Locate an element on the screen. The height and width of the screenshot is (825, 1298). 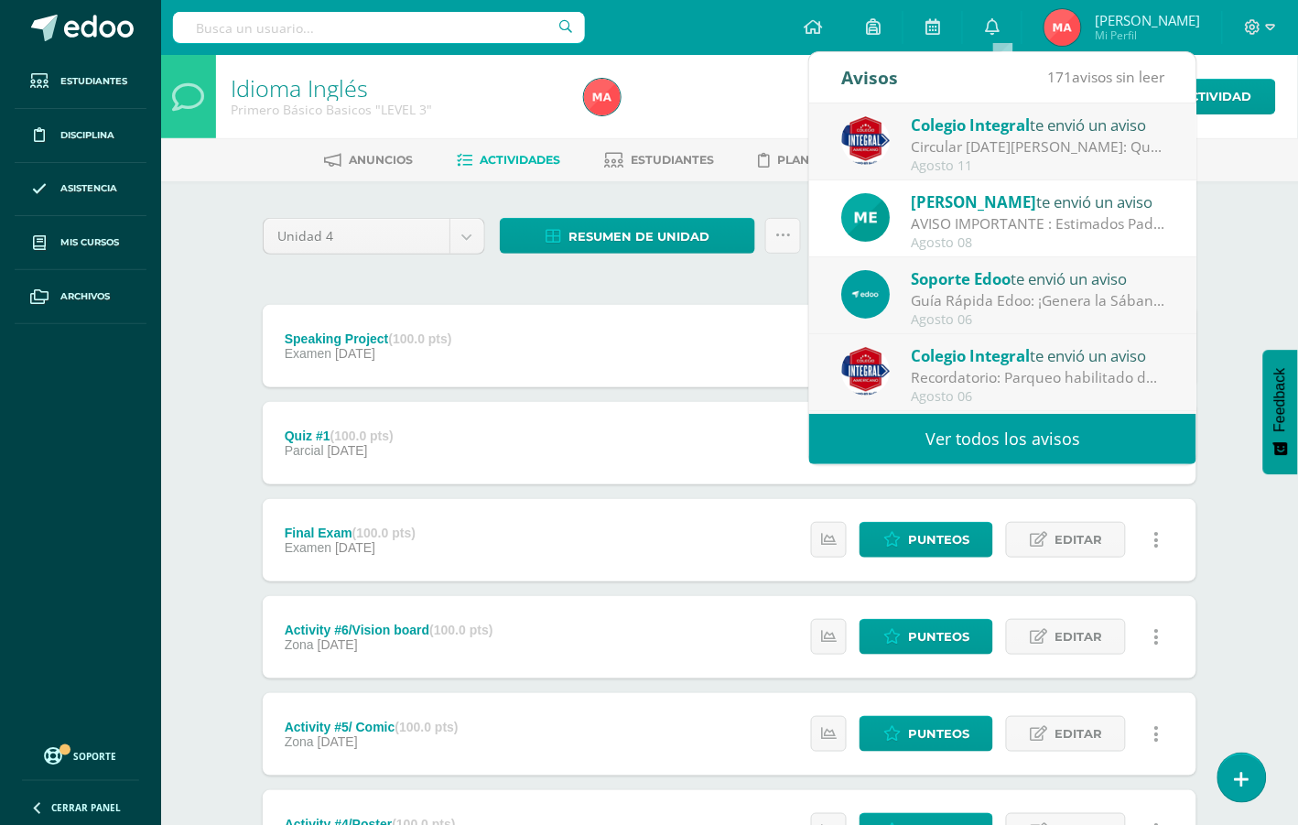
a: Archivos is located at coordinates (81, 297).